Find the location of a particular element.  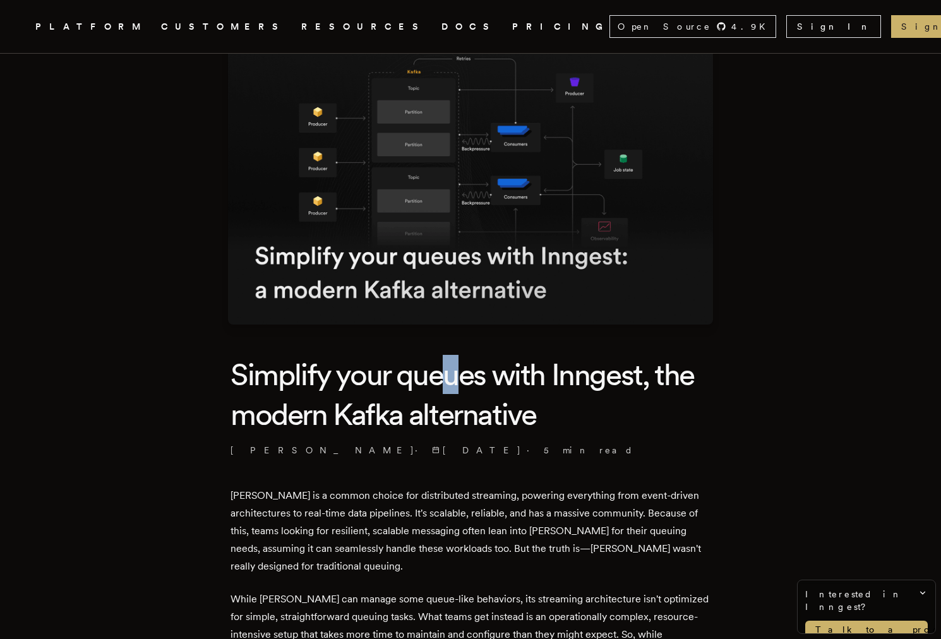

span: 5 min read is located at coordinates (589, 450).